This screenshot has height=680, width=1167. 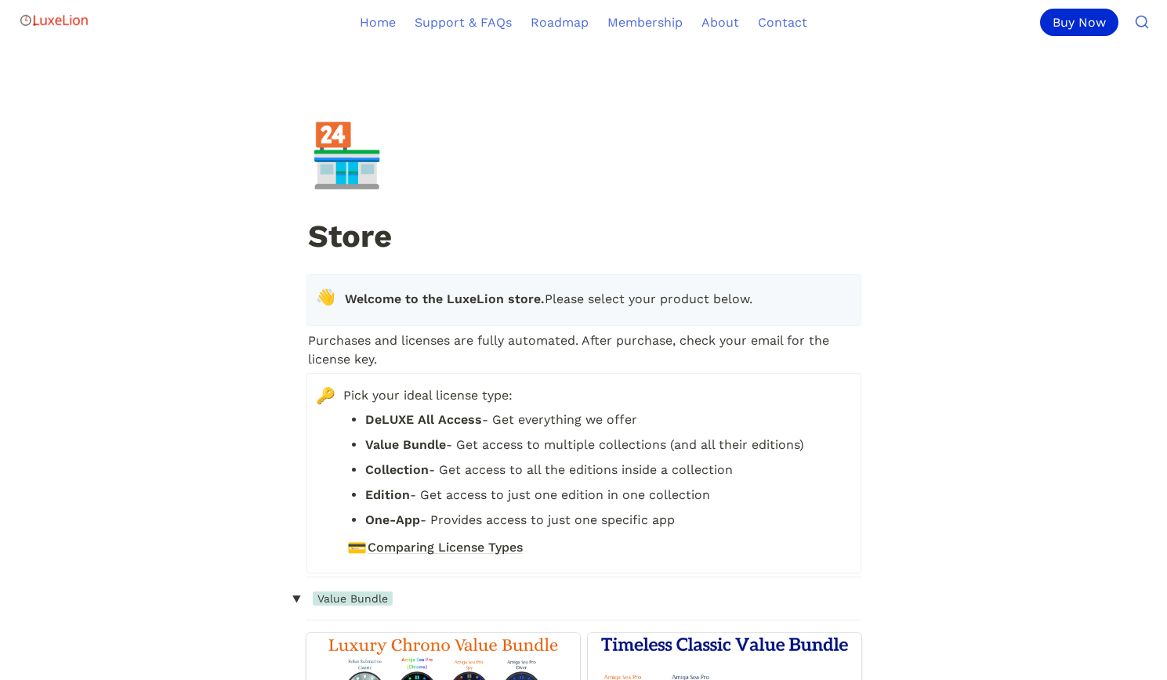 I want to click on li: - Get everything we offer, so click(x=607, y=420).